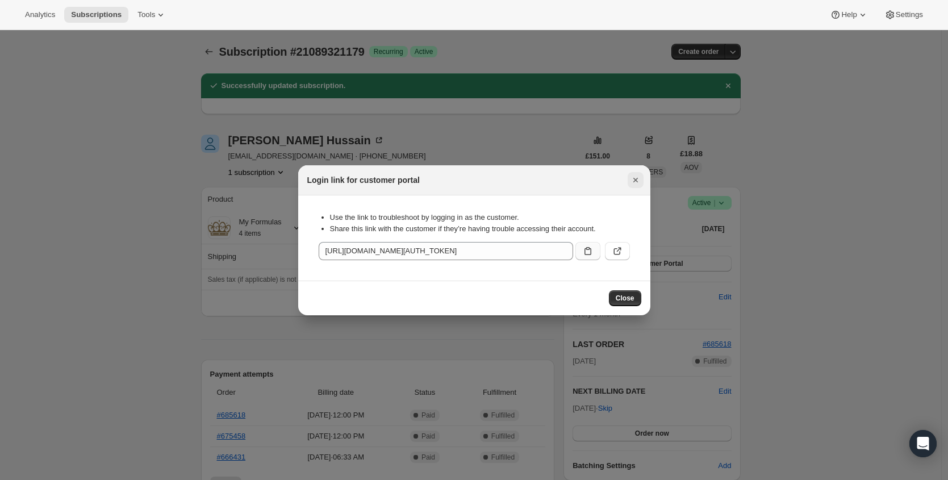 This screenshot has height=480, width=948. I want to click on li: Use the link to troubleshoot by logging in as the customer., so click(480, 218).